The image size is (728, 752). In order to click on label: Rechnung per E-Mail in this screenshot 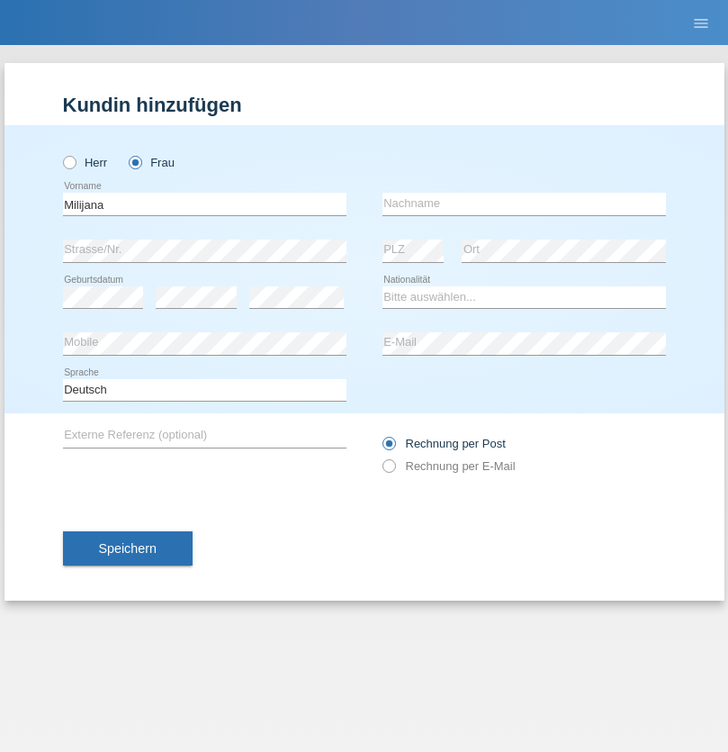, I will do `click(449, 465)`.